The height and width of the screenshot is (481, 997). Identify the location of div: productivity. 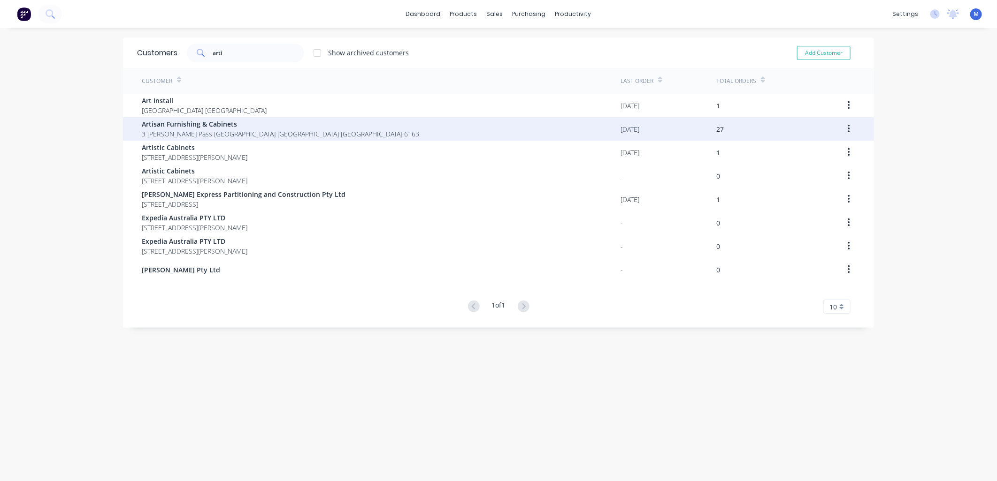
(573, 14).